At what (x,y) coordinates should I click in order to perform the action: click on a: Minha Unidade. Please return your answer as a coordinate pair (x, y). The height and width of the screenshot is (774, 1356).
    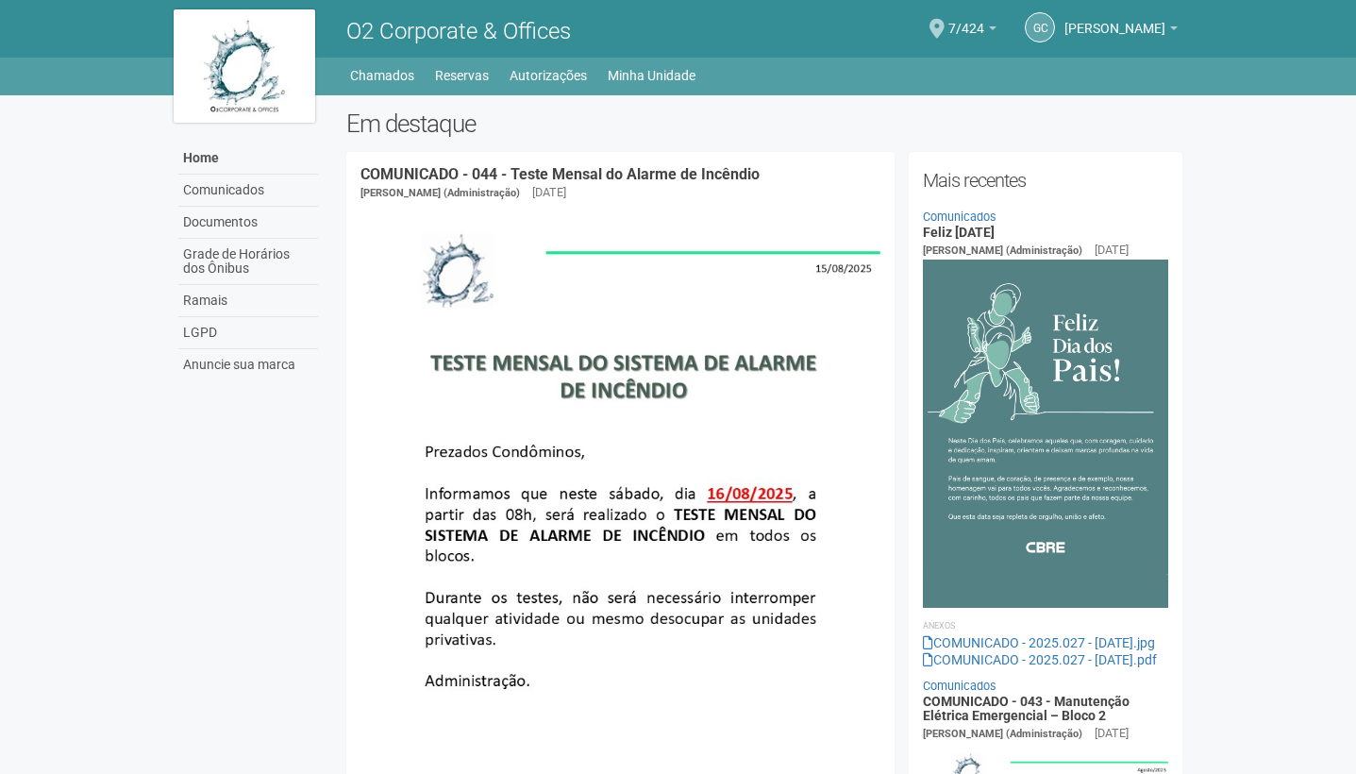
    Looking at the image, I should click on (651, 75).